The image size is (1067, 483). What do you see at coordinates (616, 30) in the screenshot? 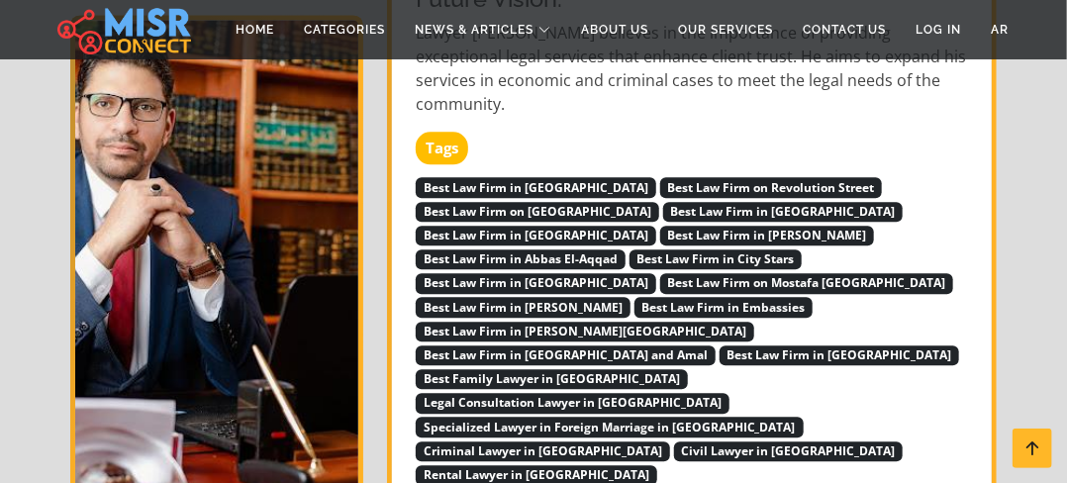
I see `a: About Us` at bounding box center [616, 30].